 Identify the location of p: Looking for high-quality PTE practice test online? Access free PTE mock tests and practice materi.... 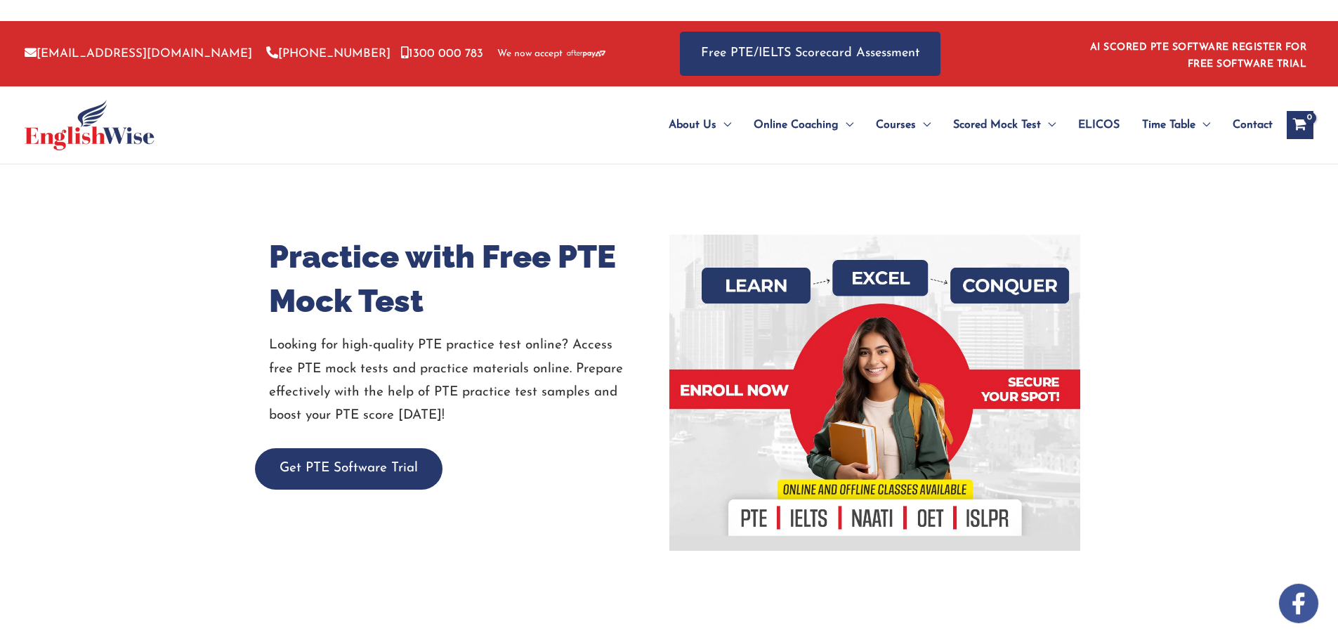
(464, 380).